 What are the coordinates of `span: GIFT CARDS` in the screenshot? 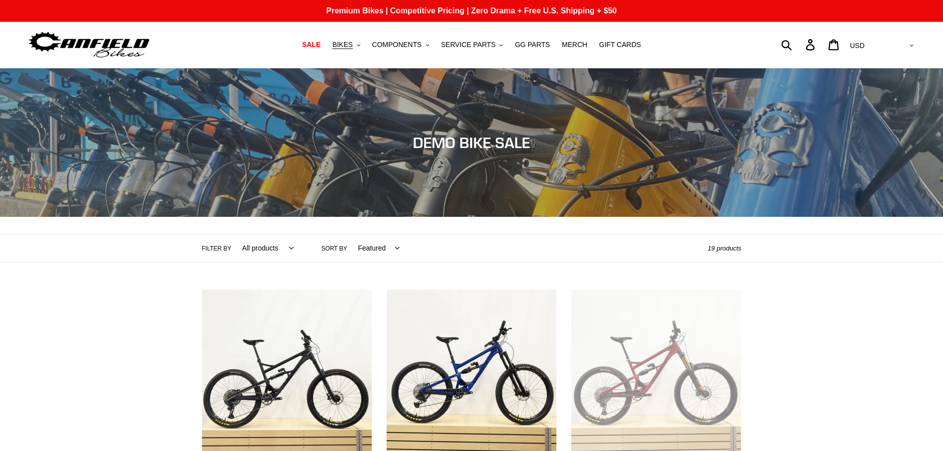 It's located at (620, 45).